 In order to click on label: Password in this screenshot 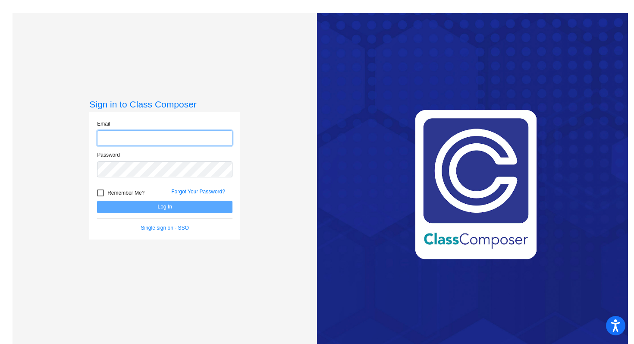, I will do `click(108, 155)`.